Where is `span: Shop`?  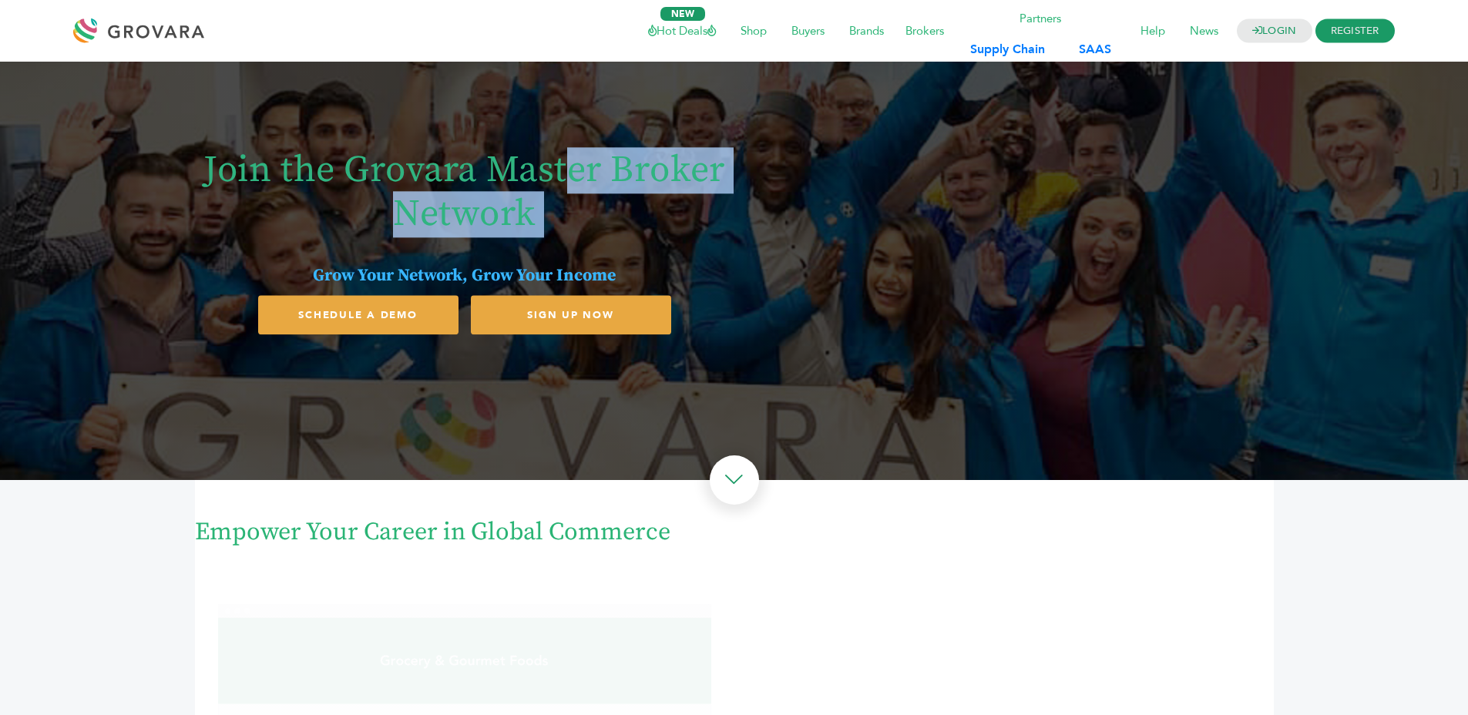 span: Shop is located at coordinates (754, 31).